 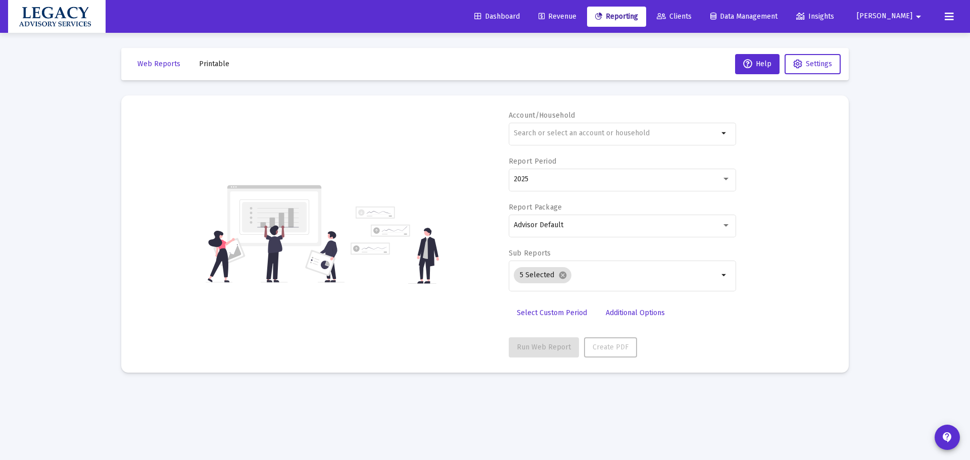 I want to click on label: Sub Reports, so click(x=530, y=253).